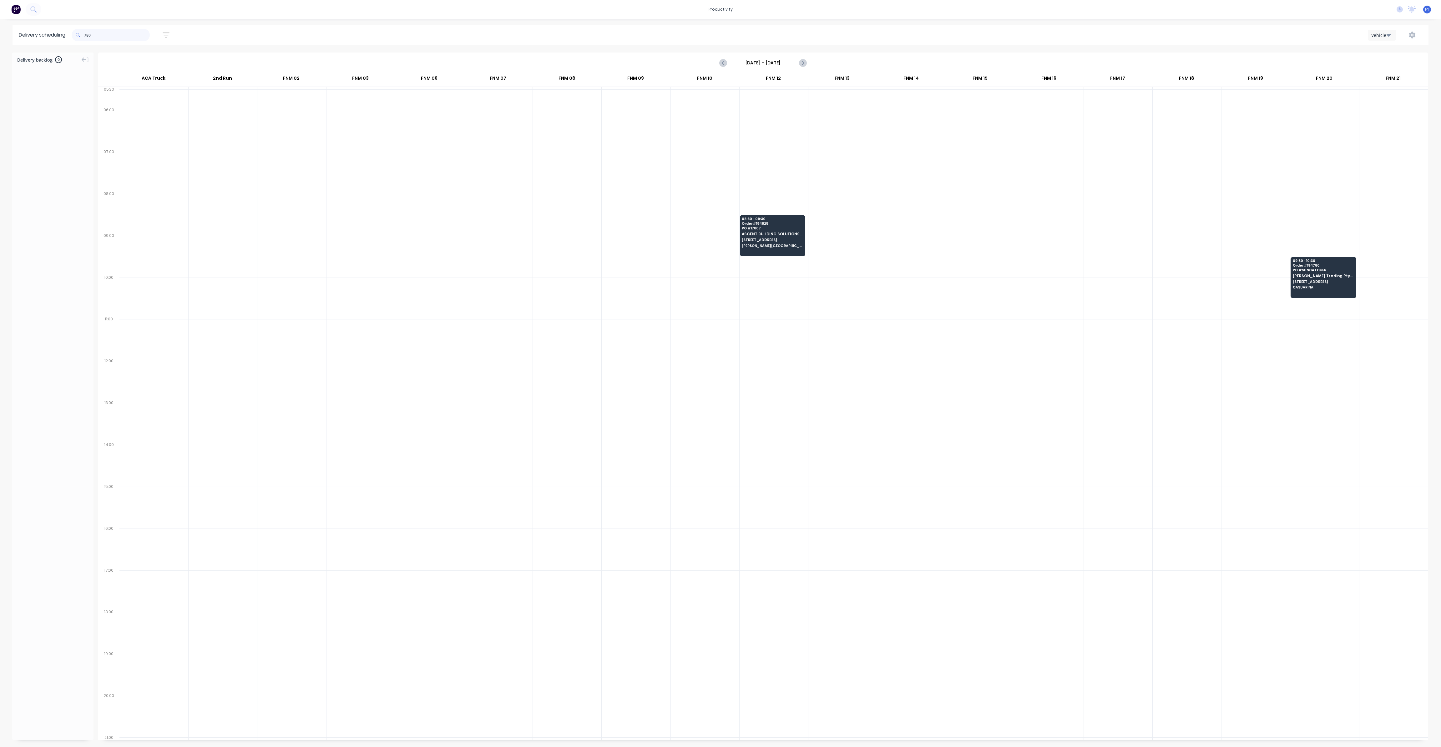 The image size is (1441, 747). Describe the element at coordinates (109, 671) in the screenshot. I see `div: 19:00` at that location.